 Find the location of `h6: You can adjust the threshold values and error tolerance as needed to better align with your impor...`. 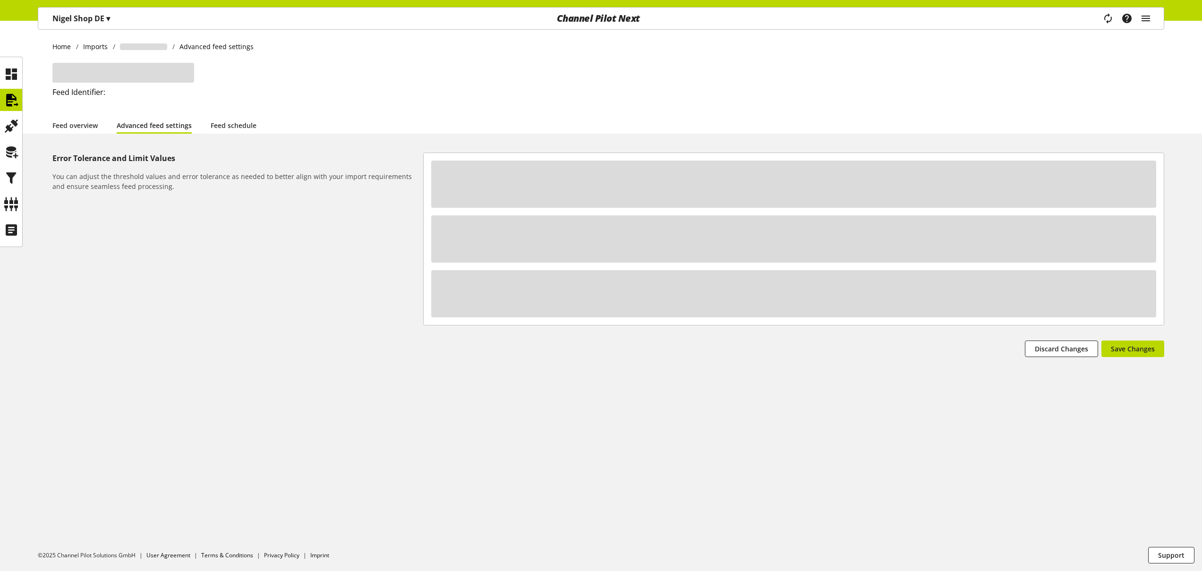

h6: You can adjust the threshold values and error tolerance as needed to better align with your impor... is located at coordinates (236, 181).